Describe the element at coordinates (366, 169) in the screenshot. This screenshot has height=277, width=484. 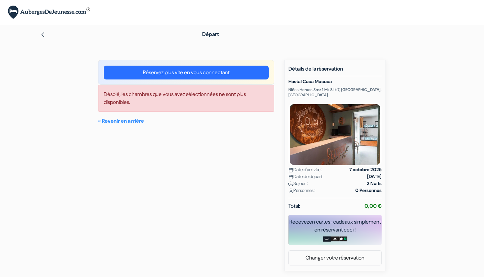
I see `strong: 7 octobre 2025` at that location.